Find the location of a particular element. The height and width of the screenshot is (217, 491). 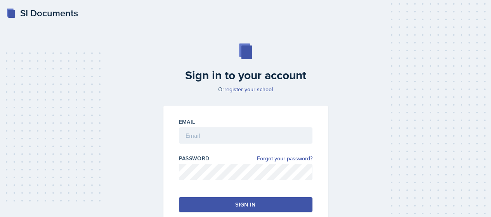

div: Sign in is located at coordinates (245, 204).